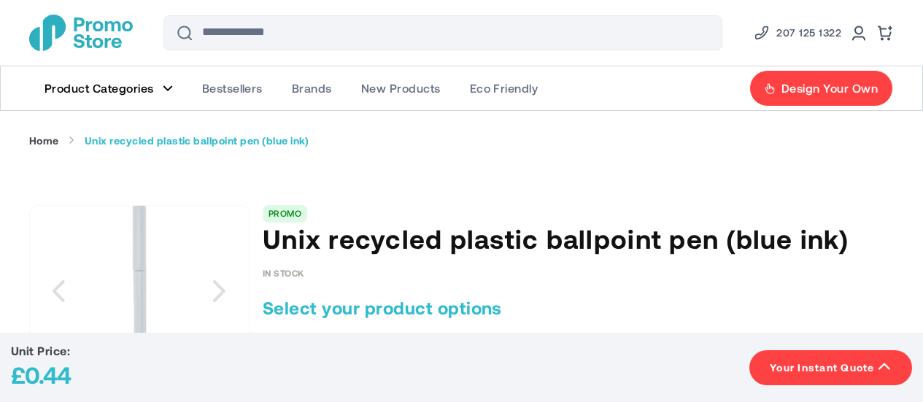 The image size is (923, 402). What do you see at coordinates (197, 141) in the screenshot?
I see `strong: Unix recycled plastic ballpoint pen (blue ink)` at bounding box center [197, 141].